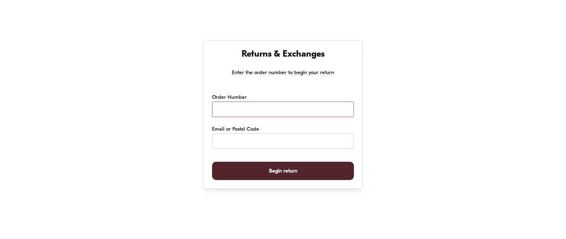  What do you see at coordinates (229, 98) in the screenshot?
I see `label: Order Number` at bounding box center [229, 98].